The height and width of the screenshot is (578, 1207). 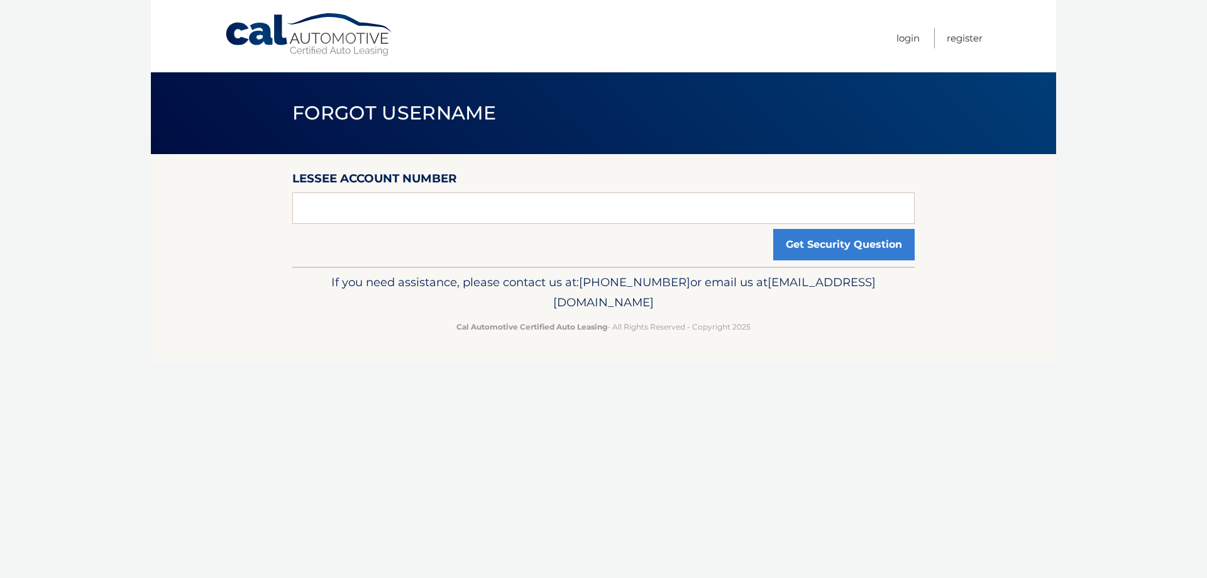 What do you see at coordinates (603, 292) in the screenshot?
I see `p: If you need assistance, please contact us at: or email us at` at bounding box center [603, 292].